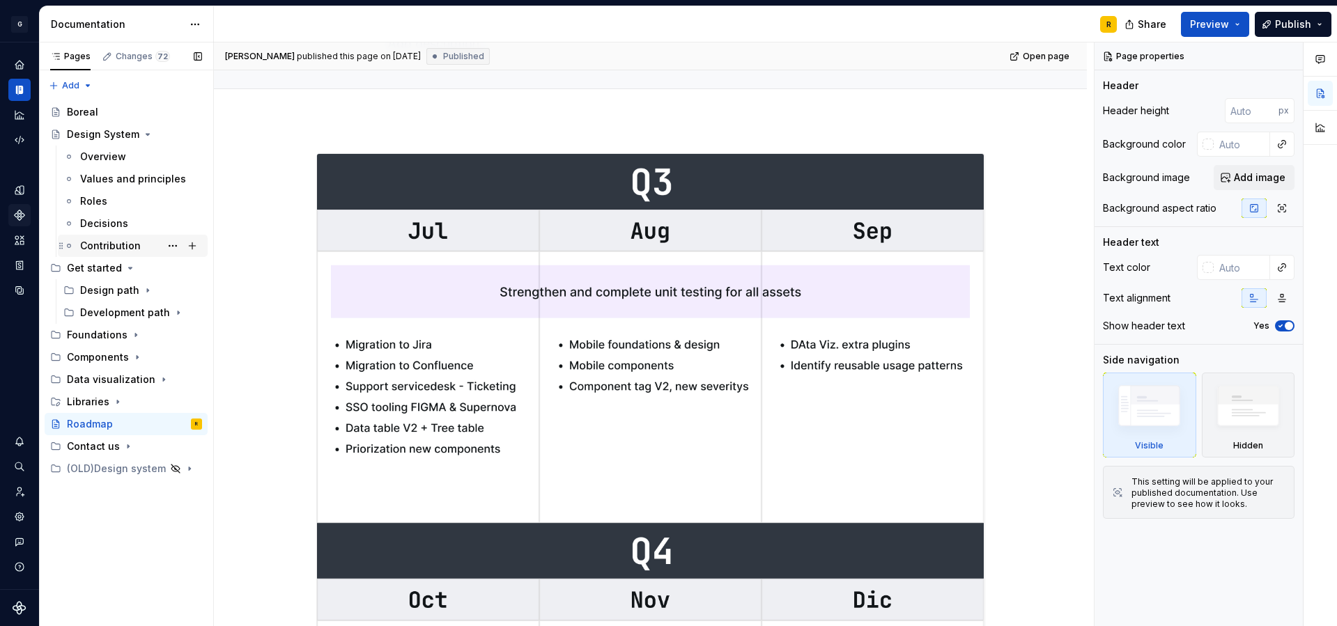 The width and height of the screenshot is (1337, 626). Describe the element at coordinates (133, 179) in the screenshot. I see `div: Values and principles` at that location.